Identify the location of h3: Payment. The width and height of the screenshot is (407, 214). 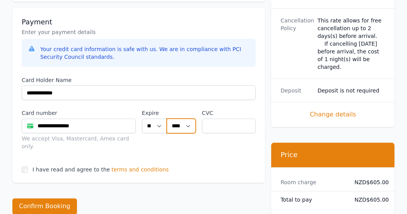
(139, 22).